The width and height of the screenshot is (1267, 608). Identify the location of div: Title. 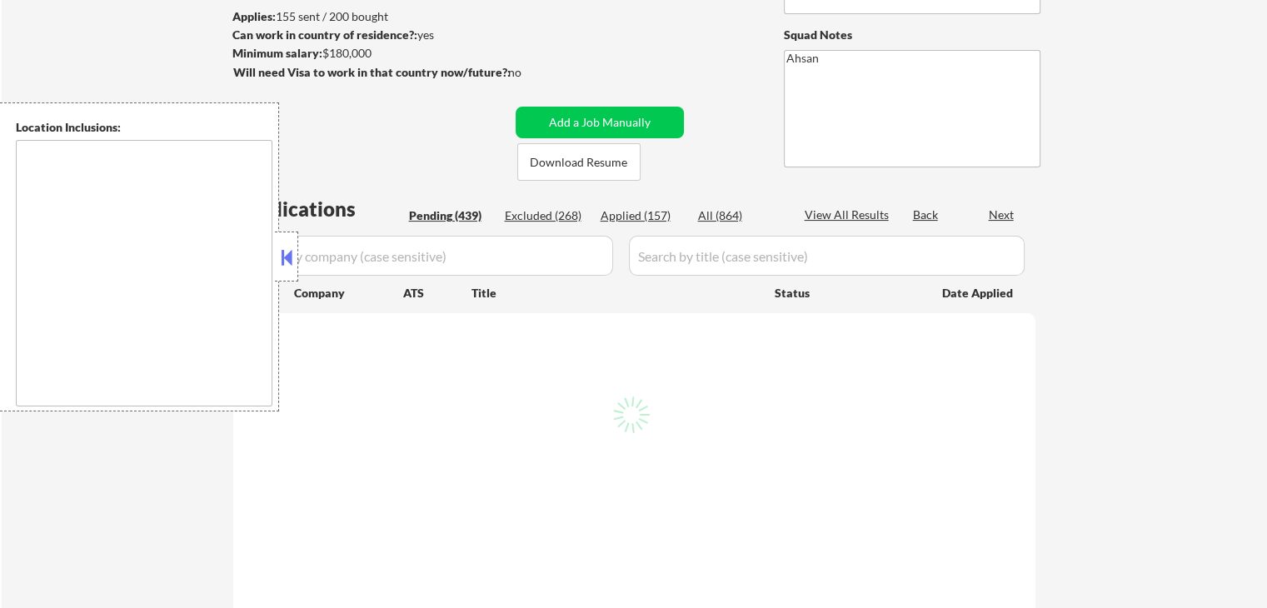
(615, 293).